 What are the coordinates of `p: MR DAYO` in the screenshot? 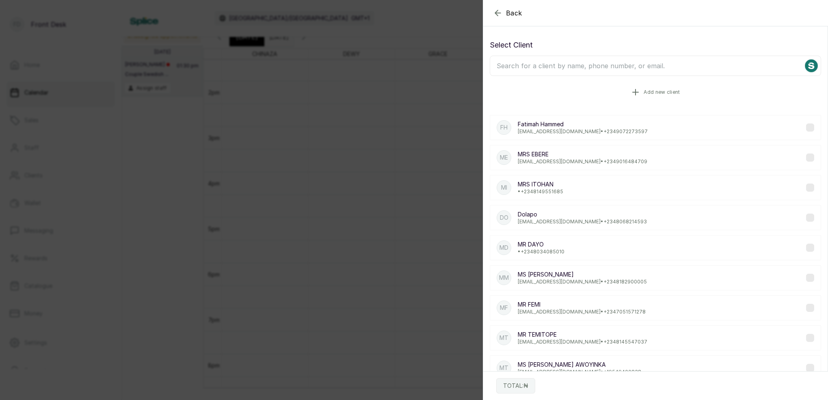 It's located at (541, 244).